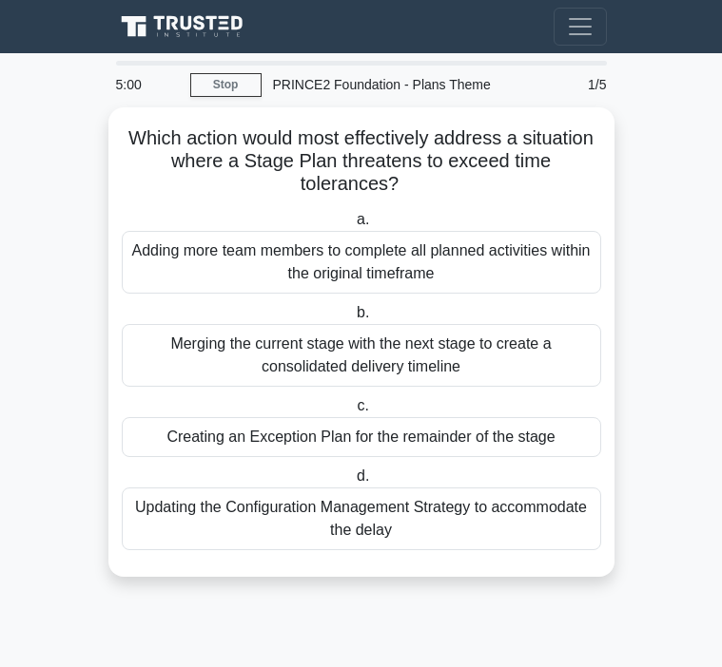 Image resolution: width=722 pixels, height=667 pixels. What do you see at coordinates (575, 85) in the screenshot?
I see `div: 1/5` at bounding box center [575, 85].